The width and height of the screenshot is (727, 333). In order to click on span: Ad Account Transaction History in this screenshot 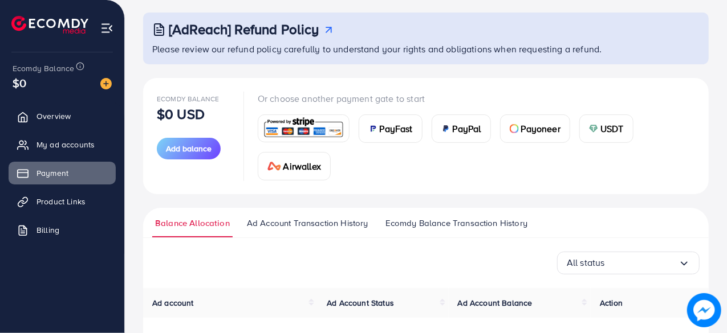, I will do `click(307, 223)`.